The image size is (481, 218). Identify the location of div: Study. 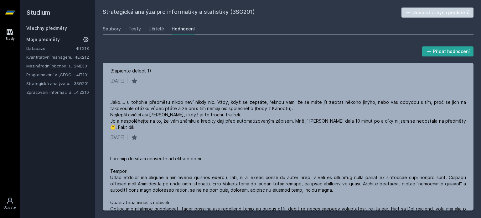
(10, 38).